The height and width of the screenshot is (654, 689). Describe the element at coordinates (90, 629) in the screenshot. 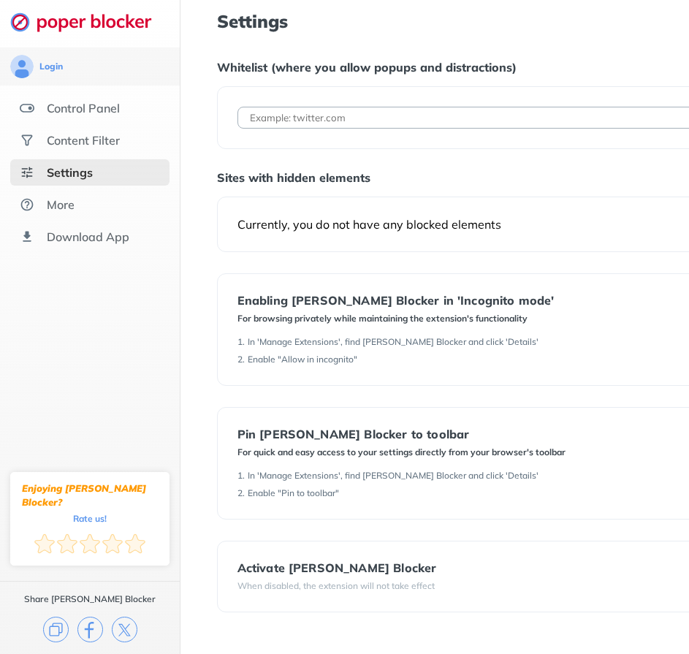

I see `img: facebook.svg` at that location.